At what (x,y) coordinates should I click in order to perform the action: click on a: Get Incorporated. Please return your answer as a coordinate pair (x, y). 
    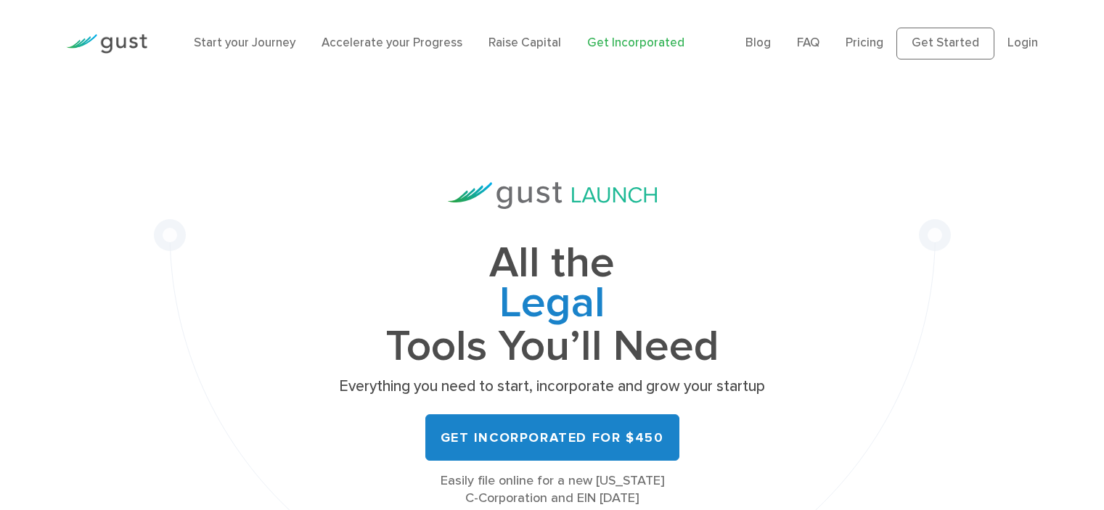
    Looking at the image, I should click on (636, 43).